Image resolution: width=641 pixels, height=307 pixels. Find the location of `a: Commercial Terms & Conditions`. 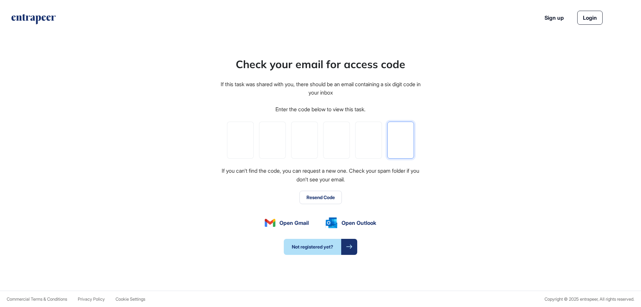

a: Commercial Terms & Conditions is located at coordinates (37, 299).